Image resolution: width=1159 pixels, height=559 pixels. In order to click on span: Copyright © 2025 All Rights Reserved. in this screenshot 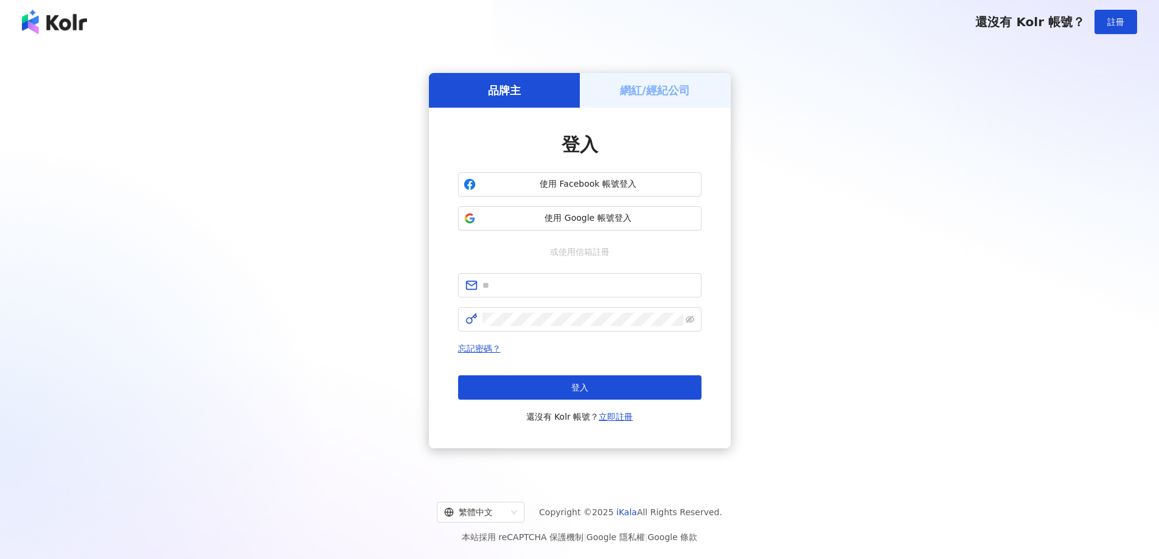, I will do `click(631, 512)`.